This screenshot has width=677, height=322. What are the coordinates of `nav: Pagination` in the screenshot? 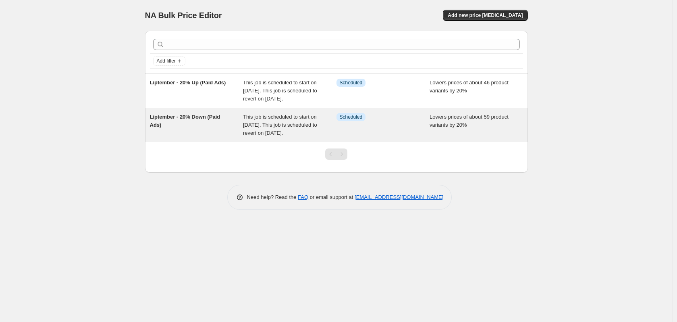 It's located at (336, 154).